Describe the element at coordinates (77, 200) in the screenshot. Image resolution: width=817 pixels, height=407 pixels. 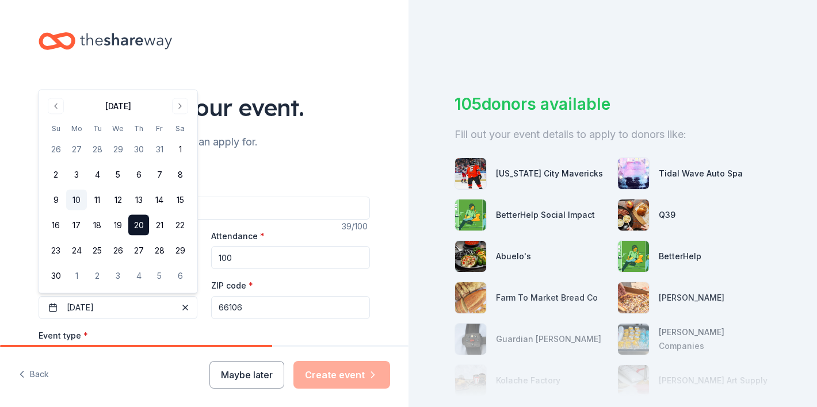
I see `button: 10` at that location.